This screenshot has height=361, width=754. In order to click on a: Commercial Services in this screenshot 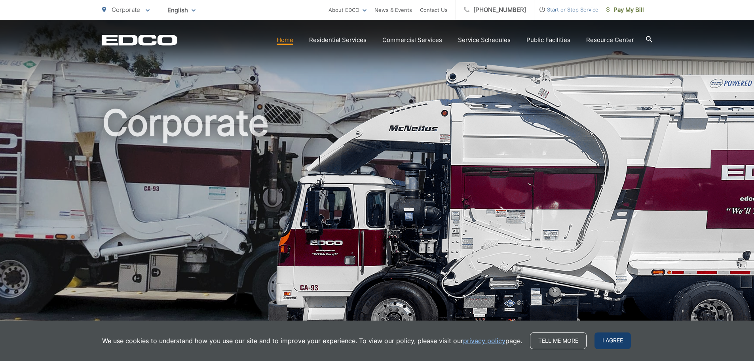, I will do `click(412, 40)`.